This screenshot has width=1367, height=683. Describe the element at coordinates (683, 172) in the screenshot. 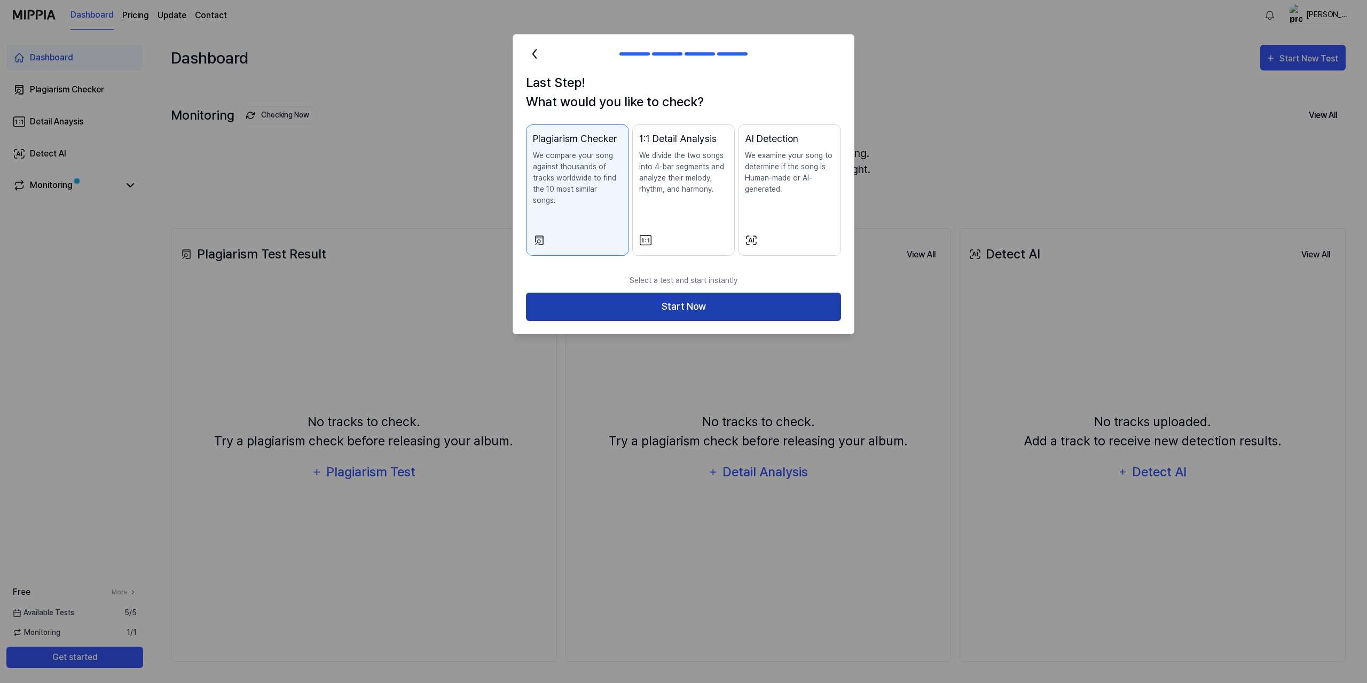

I see `p: We divide the two songs into 4-bar segments and analyze their melody, rhythm, and harmony.` at that location.